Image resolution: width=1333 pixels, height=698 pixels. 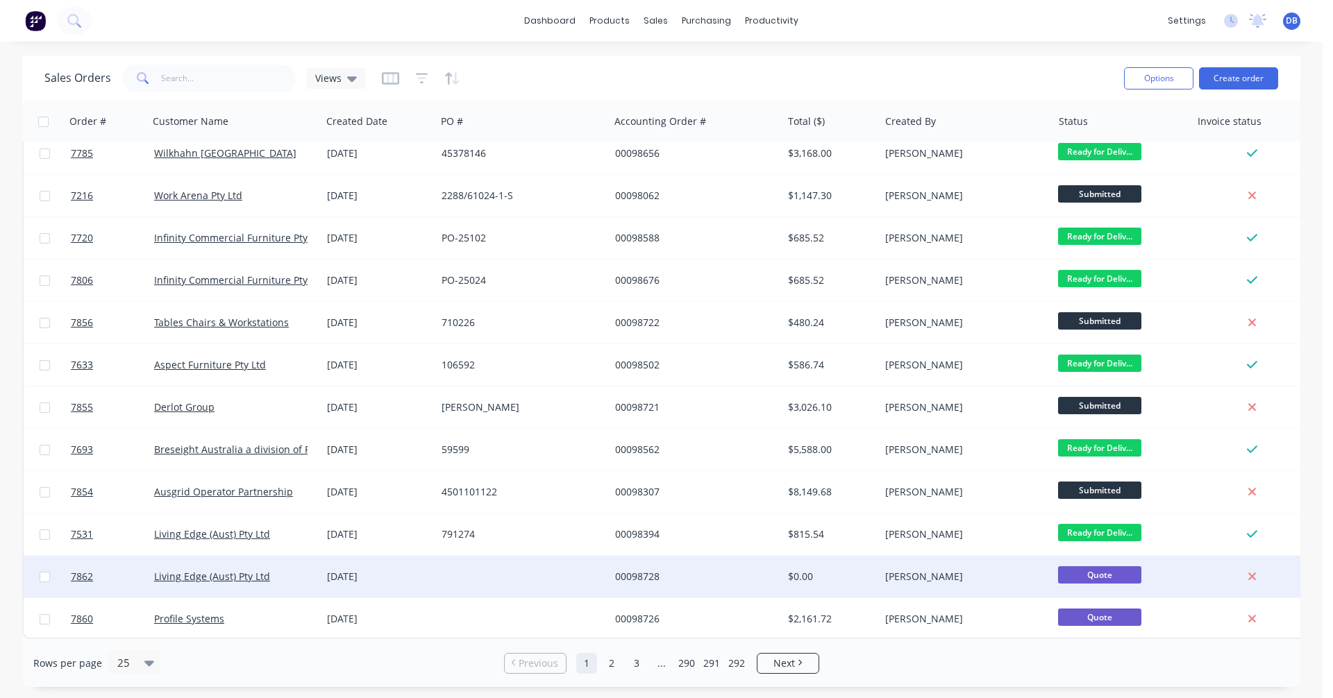 What do you see at coordinates (788, 664) in the screenshot?
I see `a: Next page` at bounding box center [788, 664].